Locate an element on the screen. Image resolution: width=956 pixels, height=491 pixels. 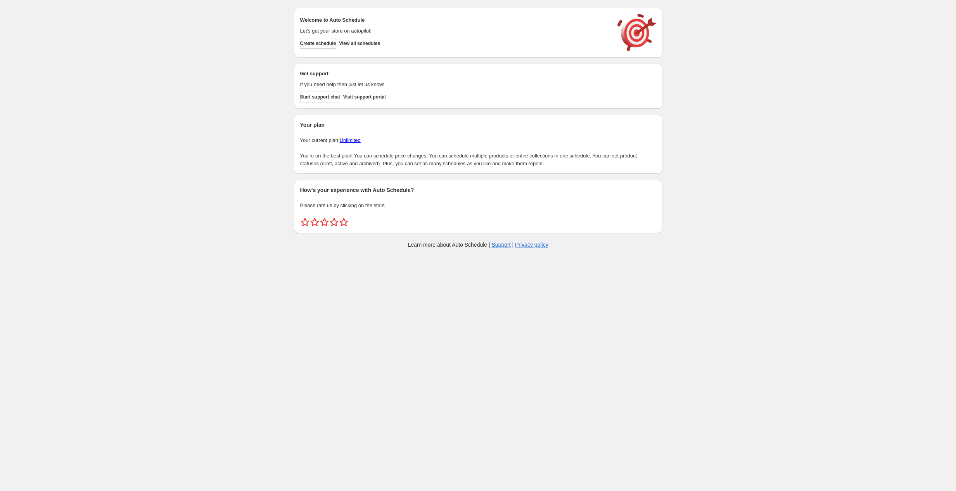
span: Create schedule is located at coordinates (318, 43).